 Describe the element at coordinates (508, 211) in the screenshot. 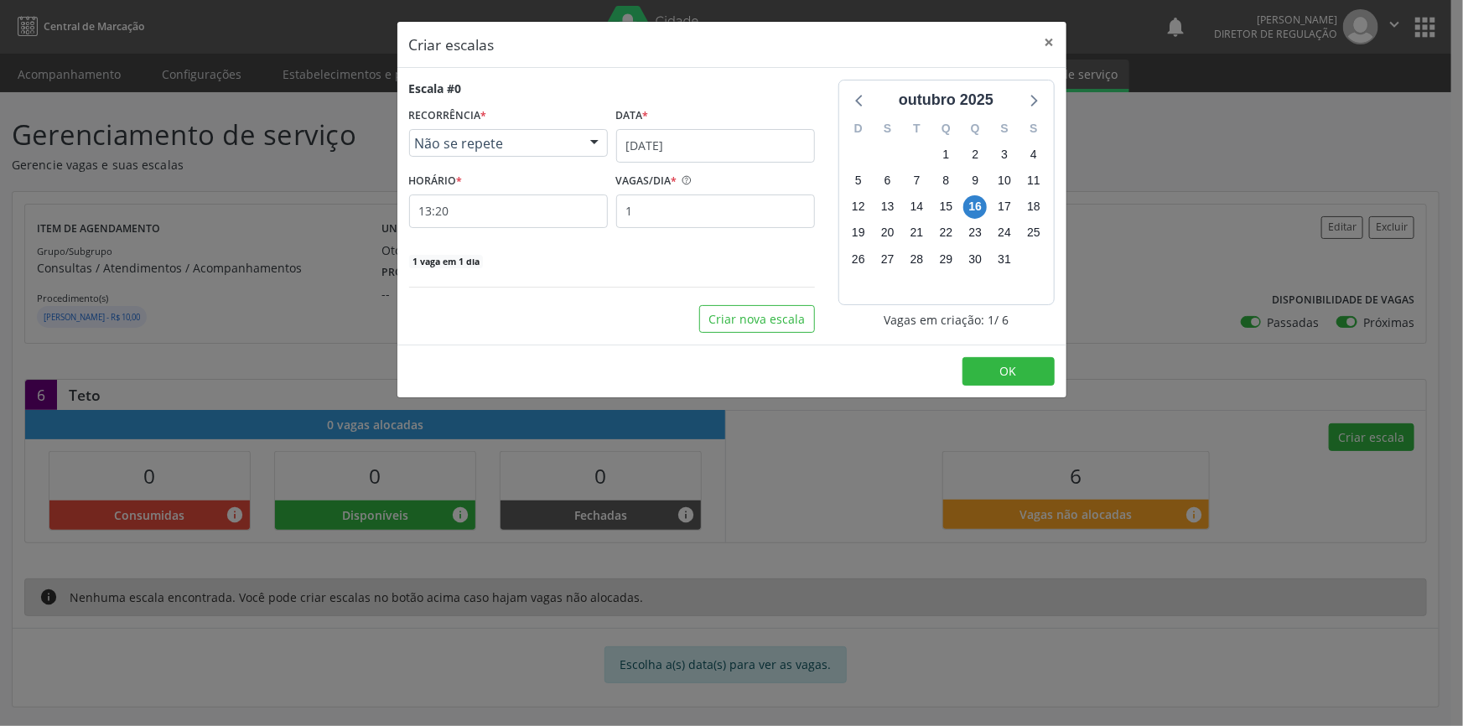

I see `input: 00:00` at that location.